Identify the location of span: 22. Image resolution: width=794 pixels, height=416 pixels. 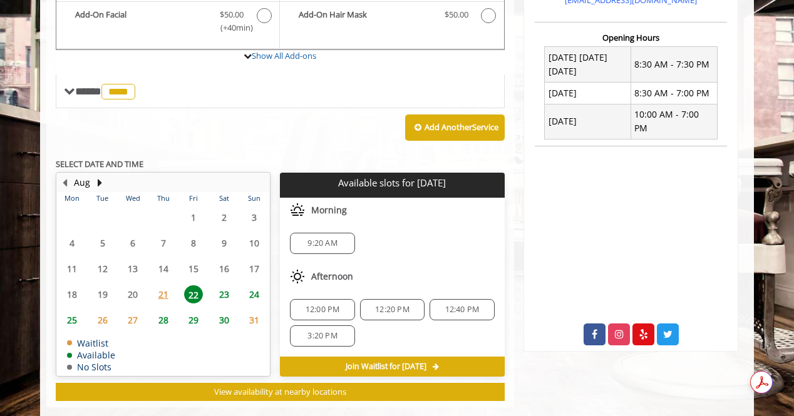
(193, 294).